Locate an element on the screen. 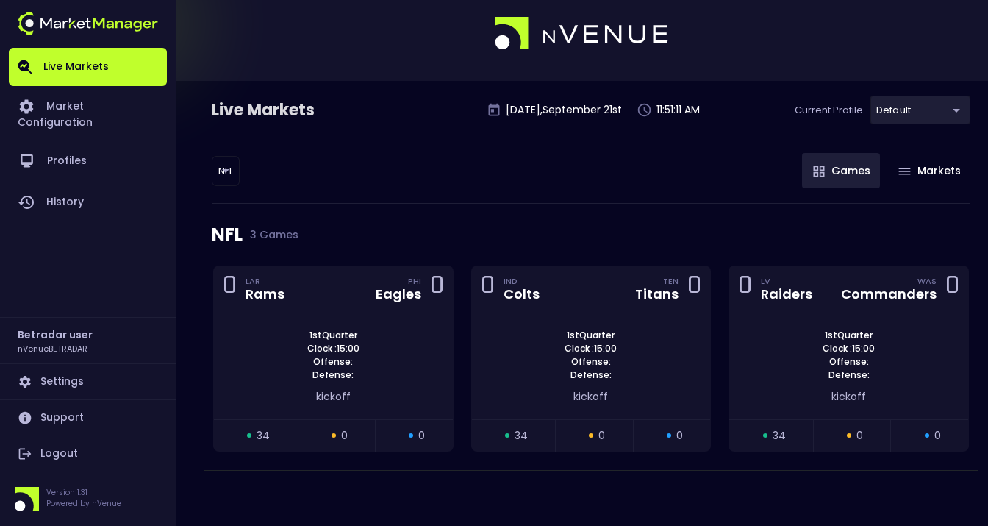 This screenshot has height=526, width=988. h3: nVenueBETRADAR is located at coordinates (52, 348).